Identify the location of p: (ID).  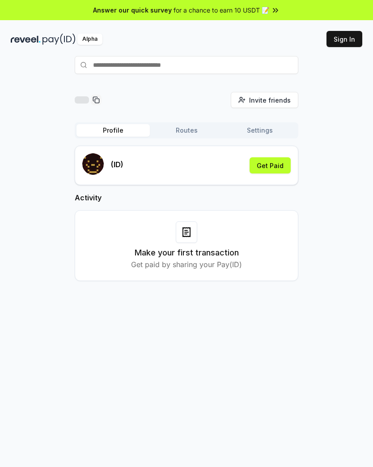
(117, 164).